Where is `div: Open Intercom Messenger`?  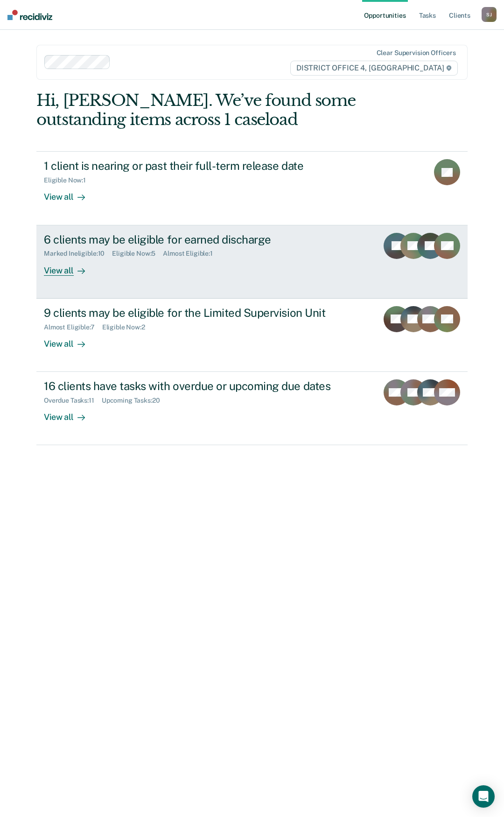 div: Open Intercom Messenger is located at coordinates (484, 797).